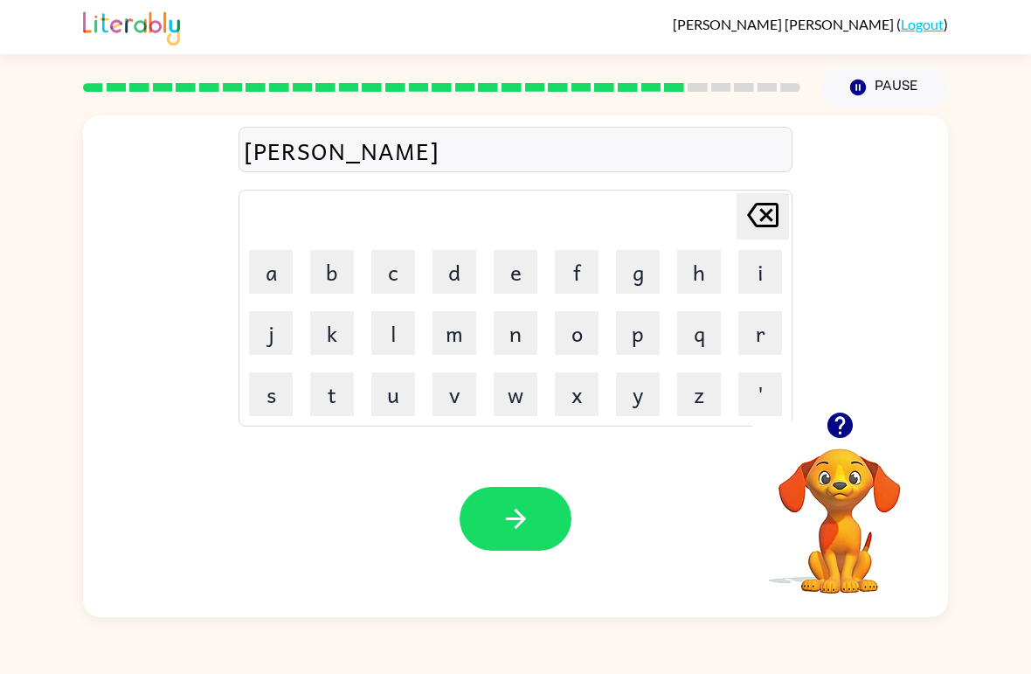  Describe the element at coordinates (271, 394) in the screenshot. I see `button: s` at that location.